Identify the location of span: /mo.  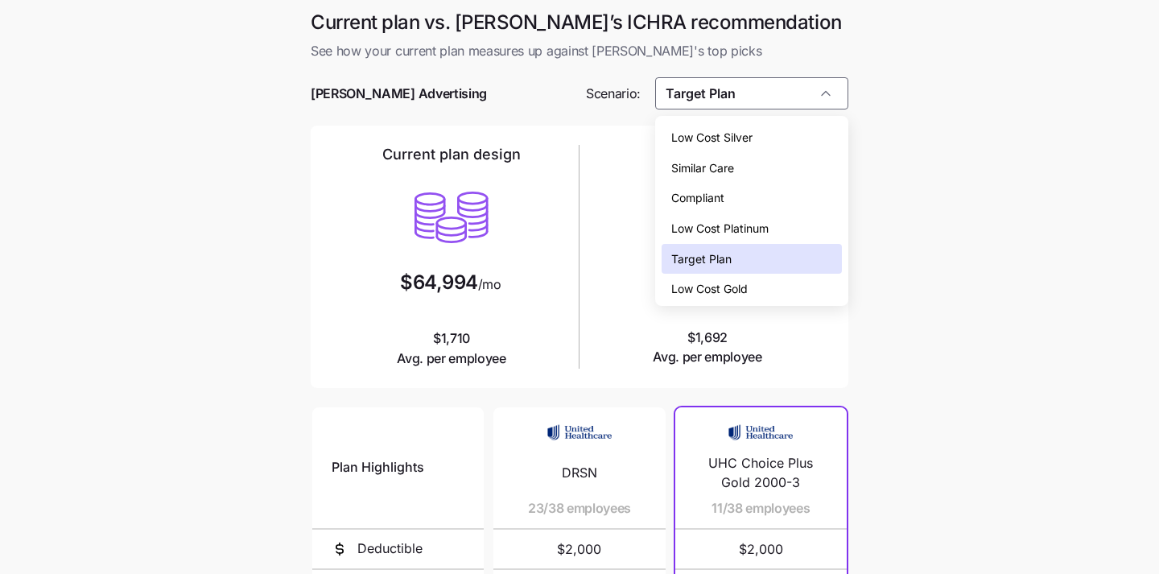
(489, 284).